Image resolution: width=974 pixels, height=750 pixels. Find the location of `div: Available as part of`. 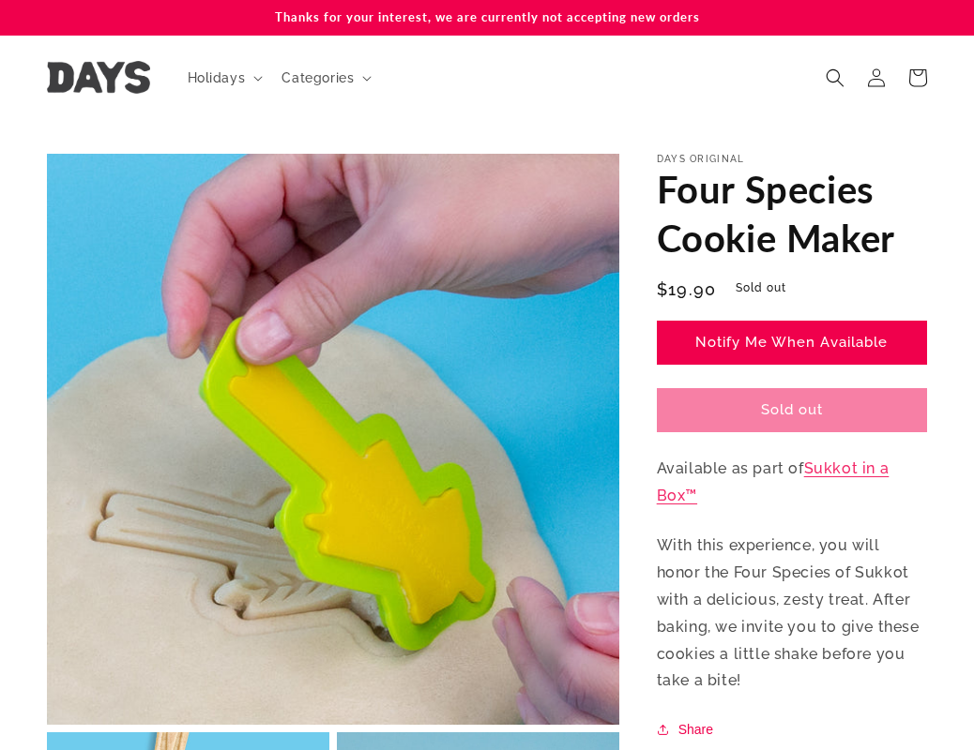

div: Available as part of is located at coordinates (792, 447).